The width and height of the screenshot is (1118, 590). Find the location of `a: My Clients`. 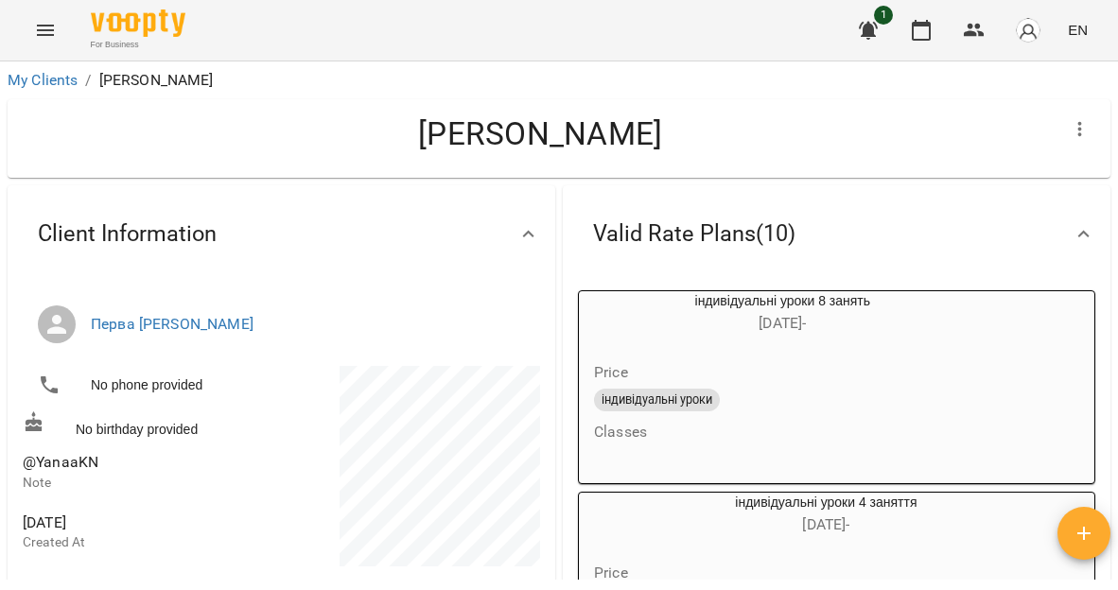

a: My Clients is located at coordinates (43, 79).